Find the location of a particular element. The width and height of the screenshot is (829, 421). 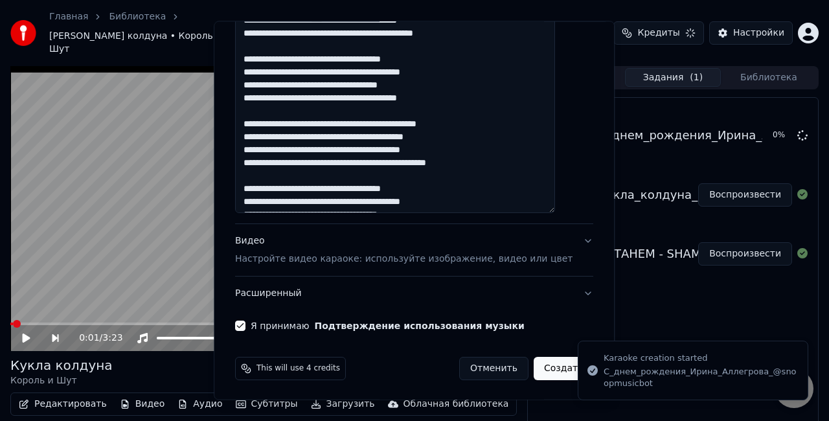

span: This will use 4 credits is located at coordinates (298, 369).